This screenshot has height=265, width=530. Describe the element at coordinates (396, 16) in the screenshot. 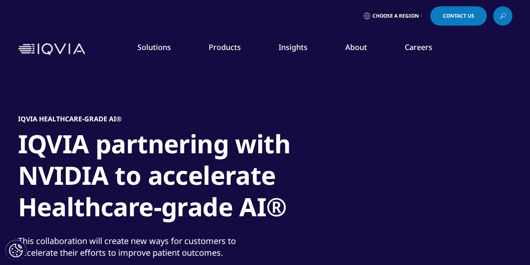

I see `span: Choose a Region` at that location.